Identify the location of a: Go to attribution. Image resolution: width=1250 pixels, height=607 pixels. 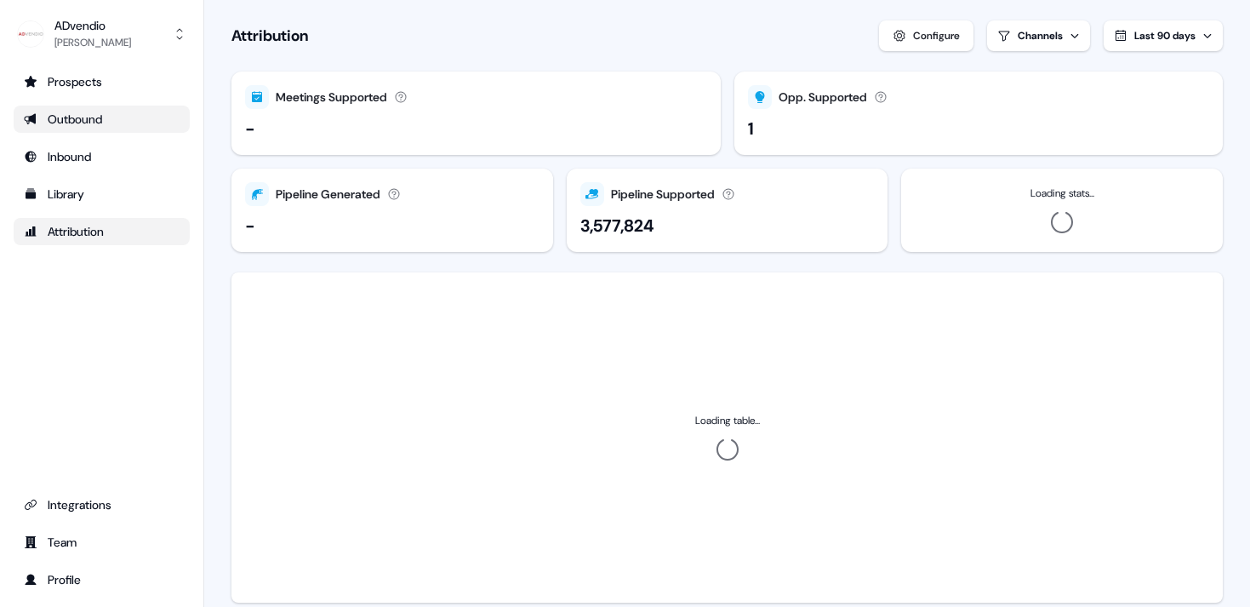
(101, 232).